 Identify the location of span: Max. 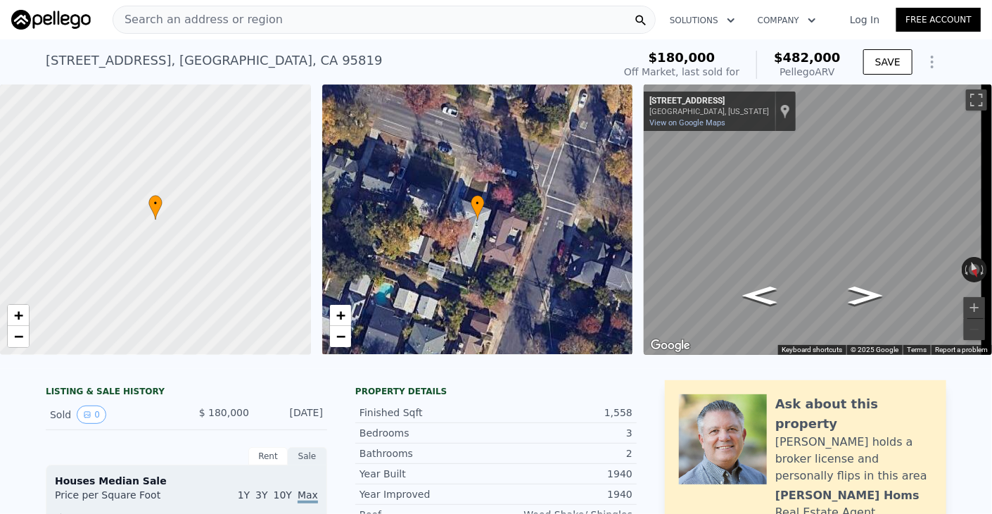
(308, 496).